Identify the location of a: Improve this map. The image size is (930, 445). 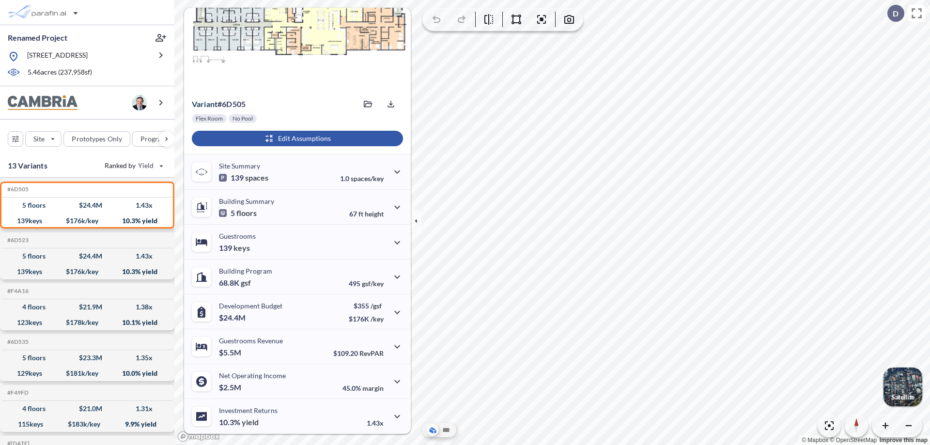
(904, 440).